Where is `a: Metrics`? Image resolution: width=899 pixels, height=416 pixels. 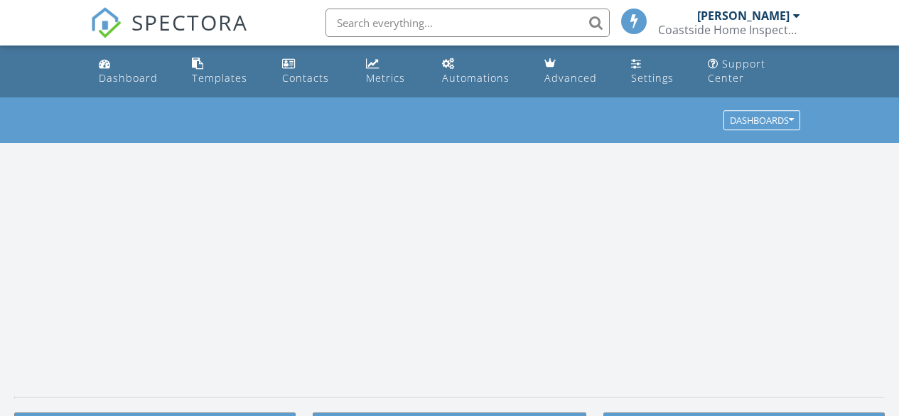 a: Metrics is located at coordinates (392, 71).